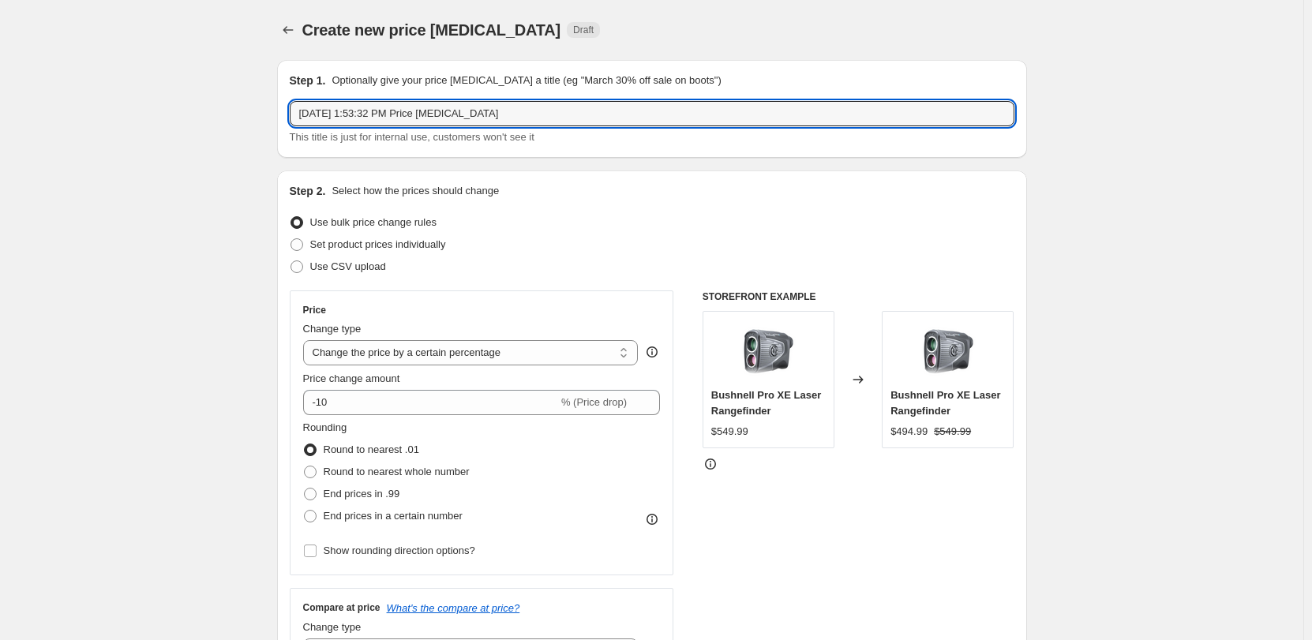  I want to click on input: -15, so click(430, 402).